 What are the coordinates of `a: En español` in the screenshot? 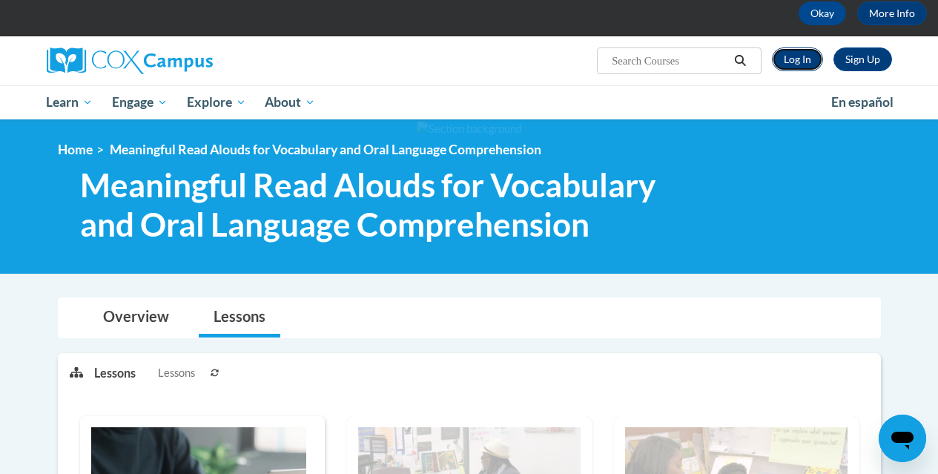 It's located at (862, 102).